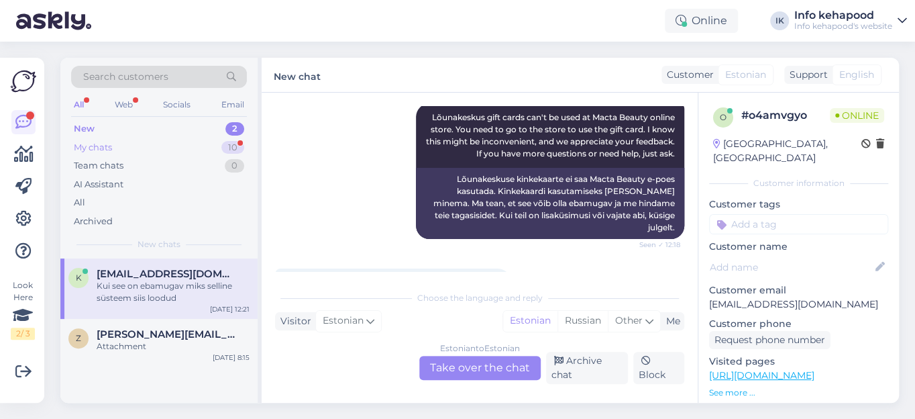  Describe the element at coordinates (798, 246) in the screenshot. I see `p: Customer name` at that location.